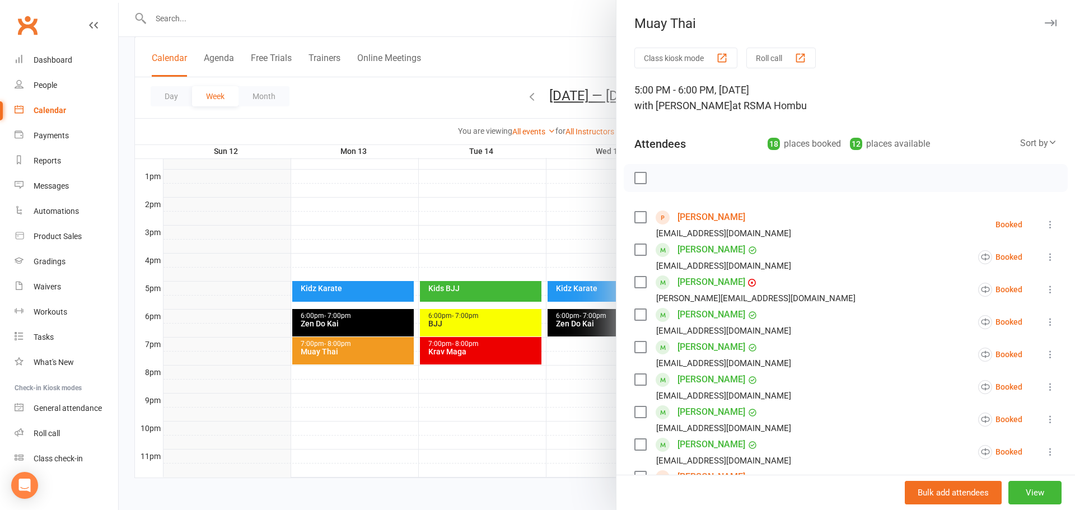  What do you see at coordinates (66, 135) in the screenshot?
I see `a: Payments` at bounding box center [66, 135].